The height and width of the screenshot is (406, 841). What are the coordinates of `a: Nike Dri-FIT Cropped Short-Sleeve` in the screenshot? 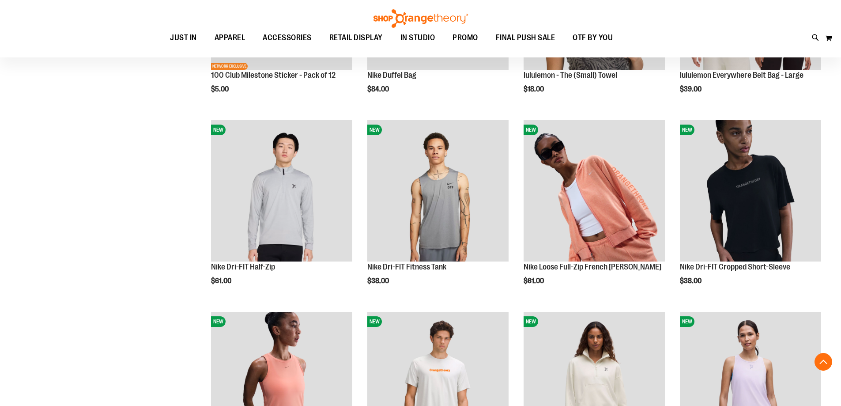 It's located at (735, 267).